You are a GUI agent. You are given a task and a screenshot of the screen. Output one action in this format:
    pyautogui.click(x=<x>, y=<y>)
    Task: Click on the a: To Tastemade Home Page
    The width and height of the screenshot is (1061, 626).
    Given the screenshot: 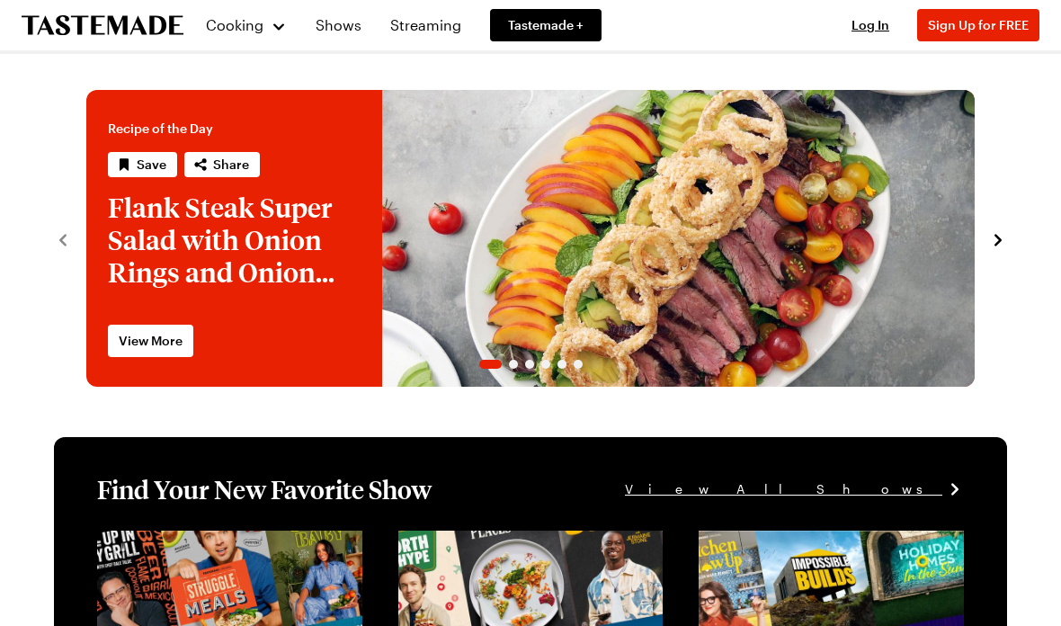 What is the action you would take?
    pyautogui.click(x=102, y=25)
    